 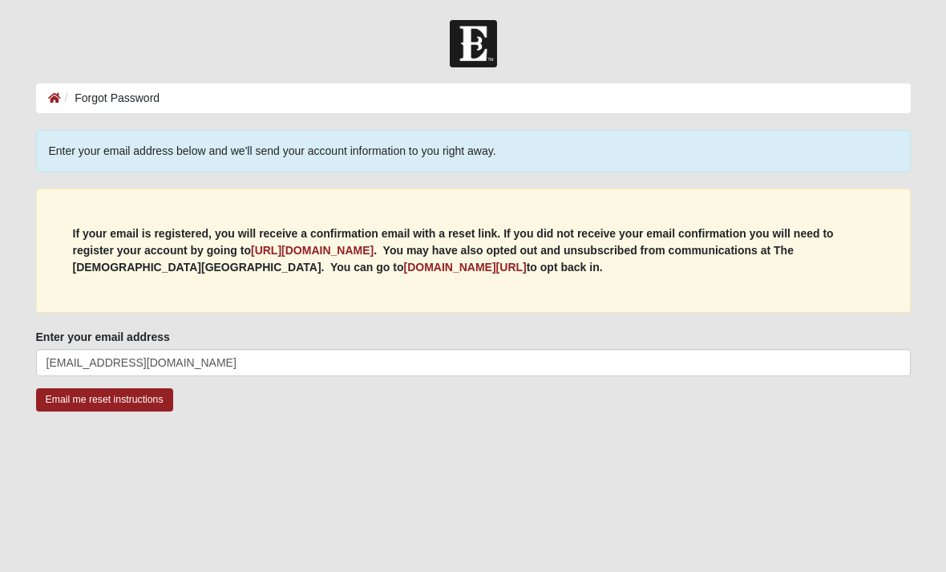 I want to click on li: Forgot Password, so click(x=111, y=98).